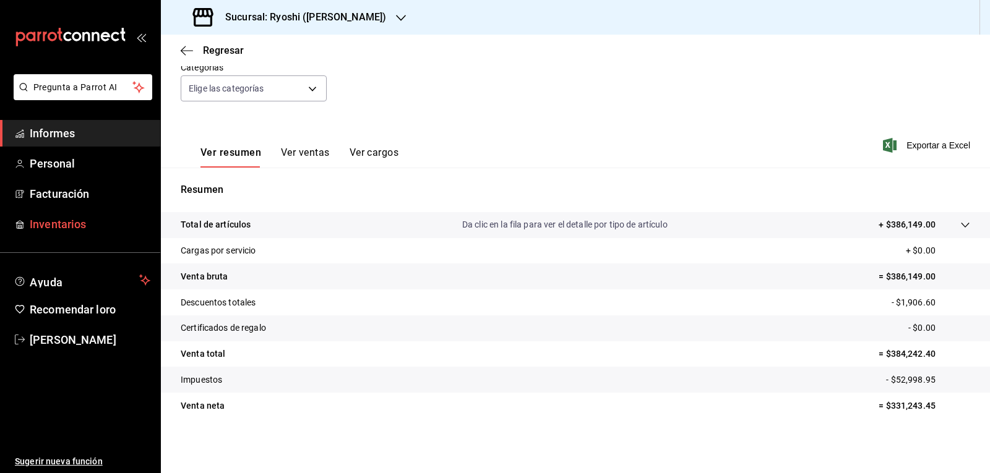 The image size is (990, 473). What do you see at coordinates (201, 380) in the screenshot?
I see `font: Impuestos` at bounding box center [201, 380].